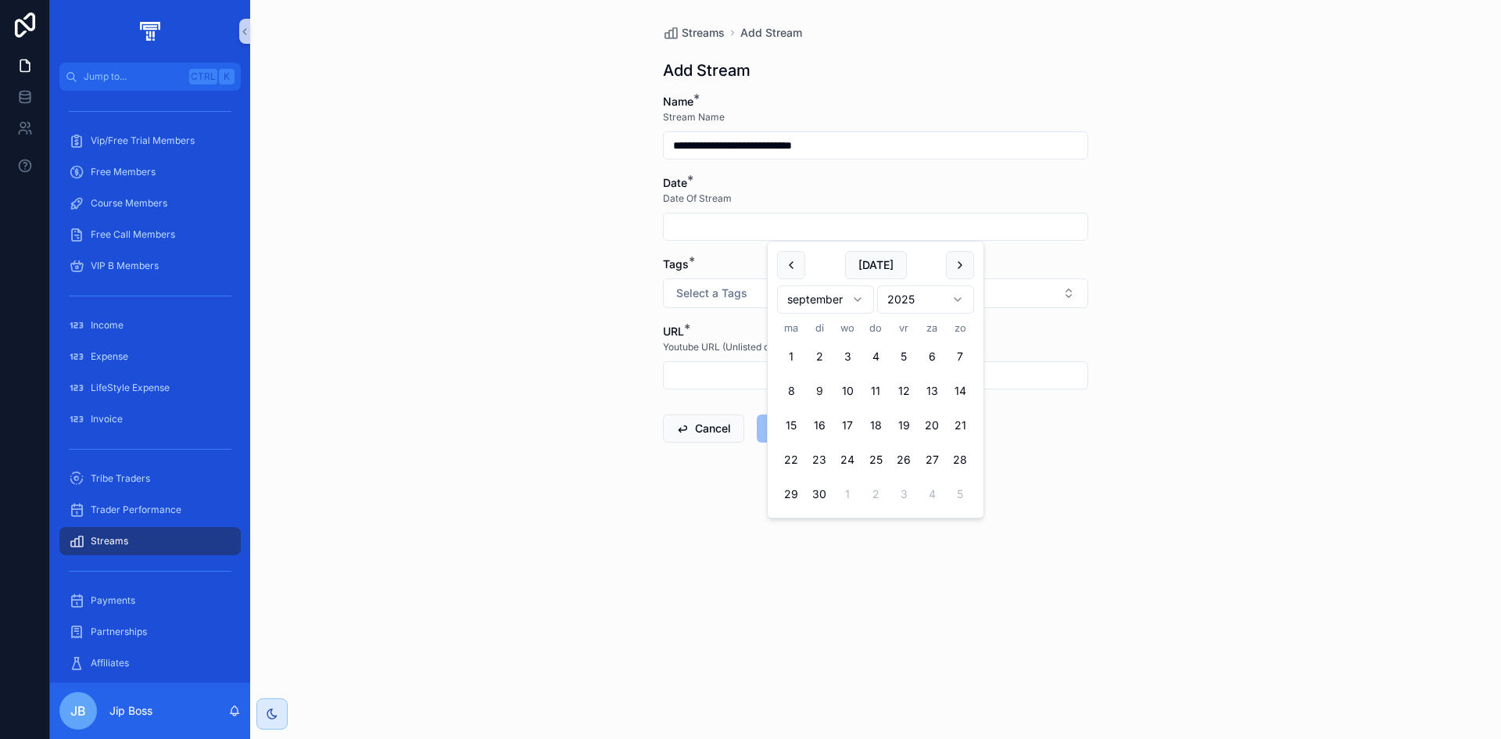 The image size is (1501, 739). I want to click on span: Course Members, so click(129, 203).